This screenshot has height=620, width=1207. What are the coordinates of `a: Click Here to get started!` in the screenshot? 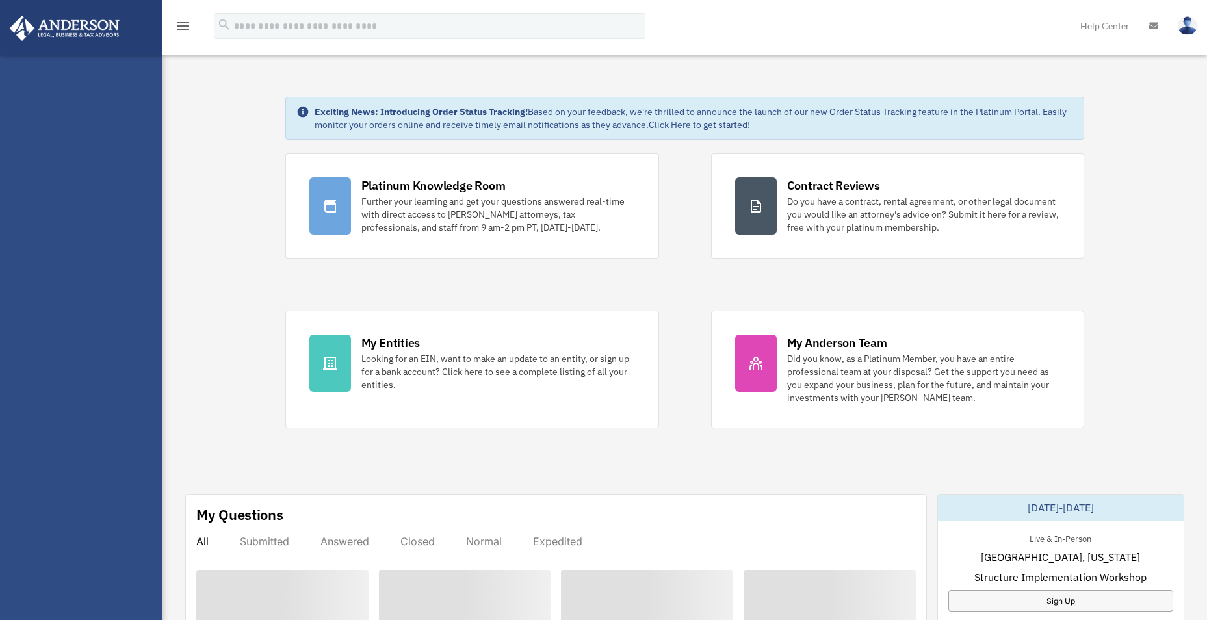 It's located at (700, 125).